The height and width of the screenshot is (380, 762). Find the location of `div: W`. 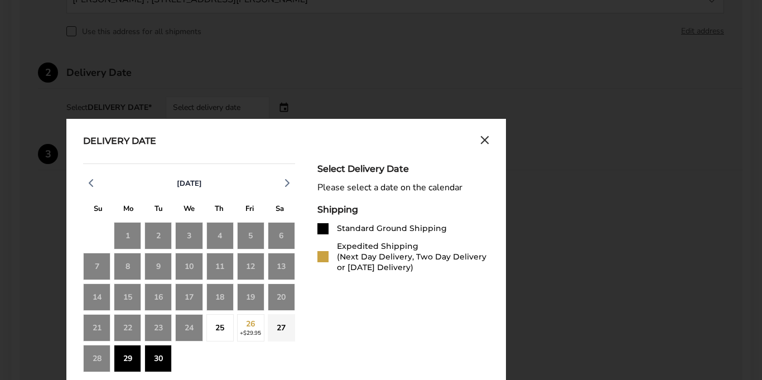

div: W is located at coordinates (189, 210).